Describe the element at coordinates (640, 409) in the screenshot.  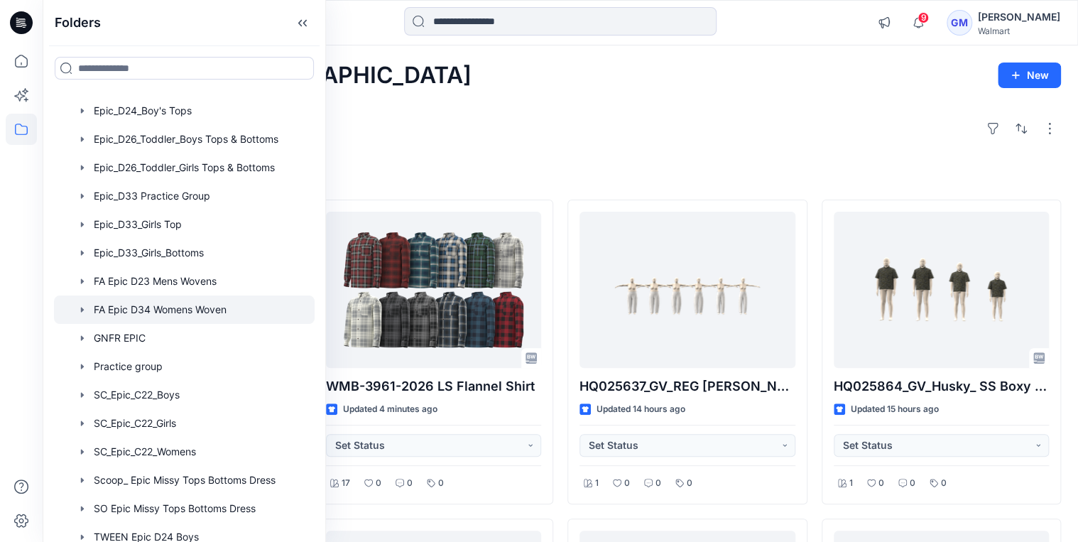
I see `p: Updated 14 hours ago` at that location.